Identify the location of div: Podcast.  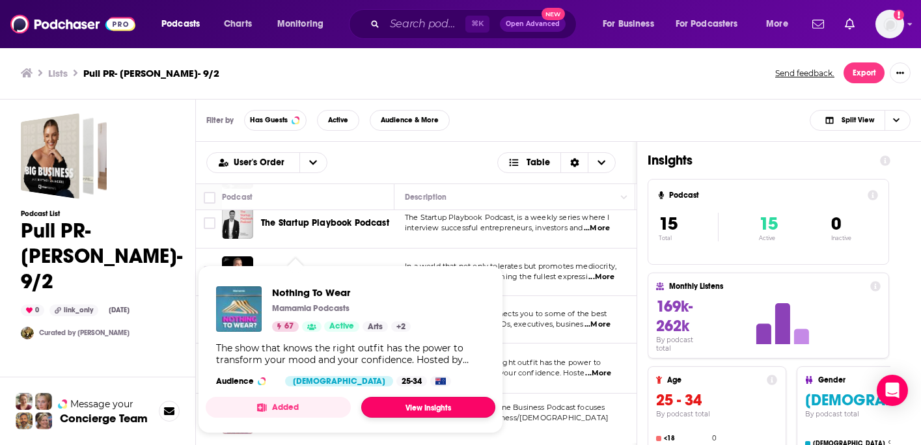
(237, 197).